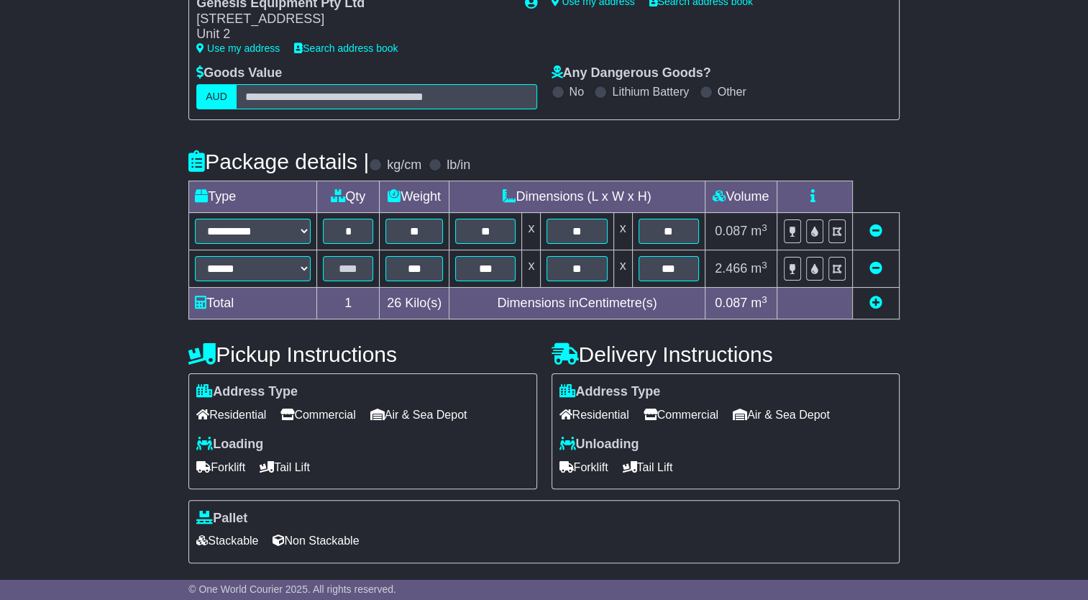 This screenshot has height=600, width=1088. What do you see at coordinates (278, 161) in the screenshot?
I see `h4: Package details |` at bounding box center [278, 161].